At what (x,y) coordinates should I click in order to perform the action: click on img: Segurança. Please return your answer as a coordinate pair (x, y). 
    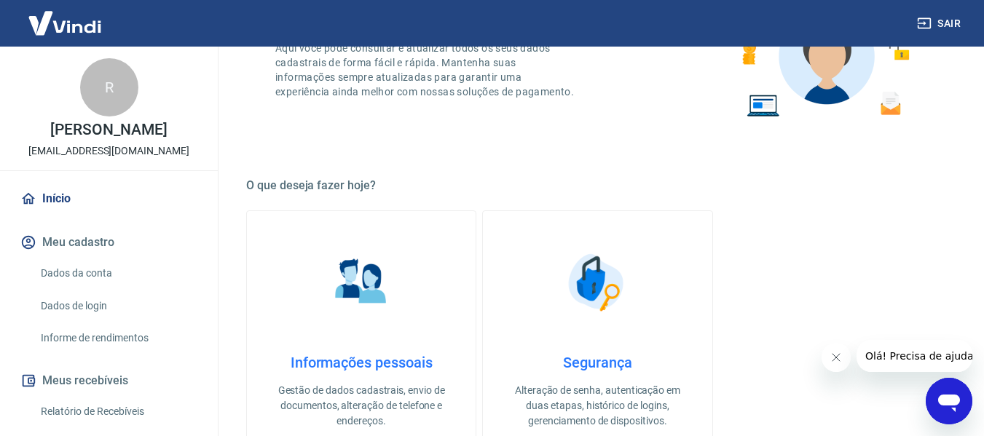
    Looking at the image, I should click on (597, 283).